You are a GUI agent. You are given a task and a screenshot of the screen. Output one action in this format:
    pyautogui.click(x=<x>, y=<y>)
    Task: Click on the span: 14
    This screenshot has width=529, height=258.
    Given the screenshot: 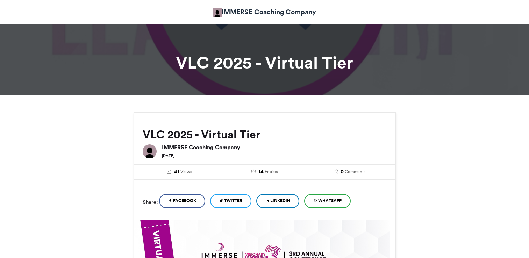 What is the action you would take?
    pyautogui.click(x=261, y=172)
    